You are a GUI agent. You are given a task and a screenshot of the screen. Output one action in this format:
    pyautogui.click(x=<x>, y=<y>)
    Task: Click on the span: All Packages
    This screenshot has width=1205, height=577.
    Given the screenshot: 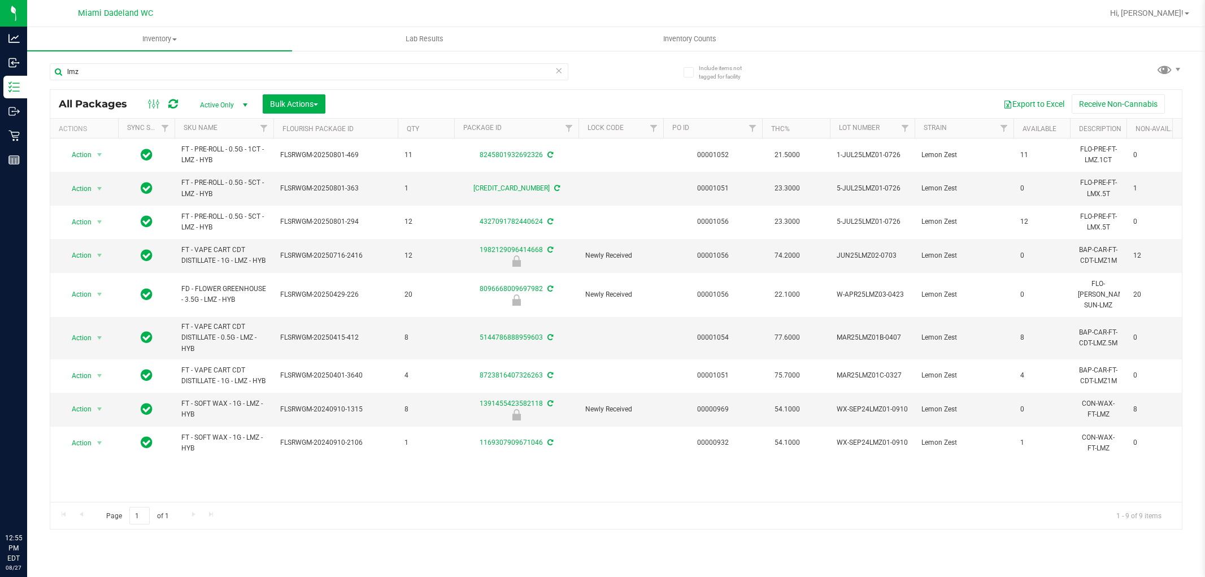 What is the action you would take?
    pyautogui.click(x=98, y=104)
    